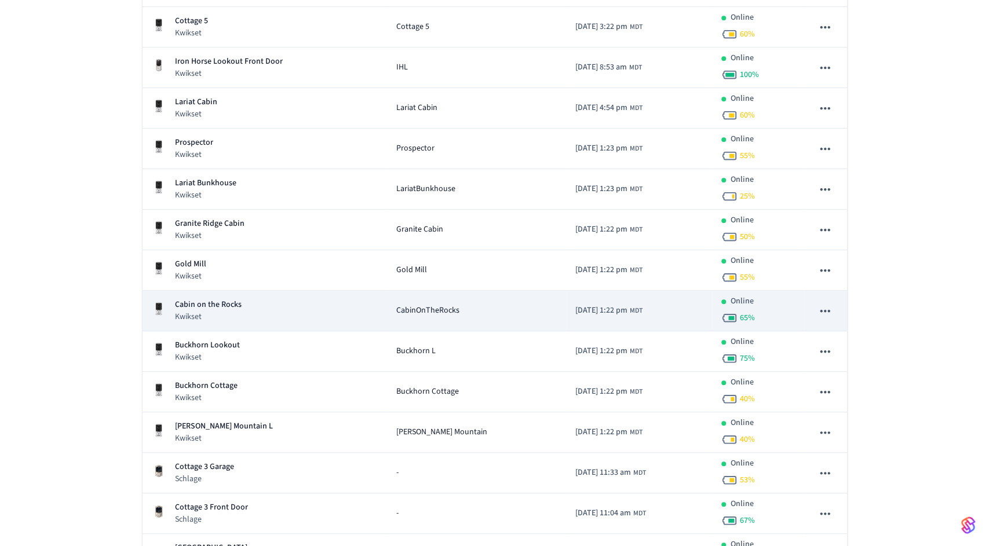 This screenshot has height=546, width=989. What do you see at coordinates (747, 196) in the screenshot?
I see `span: 25 %` at bounding box center [747, 196].